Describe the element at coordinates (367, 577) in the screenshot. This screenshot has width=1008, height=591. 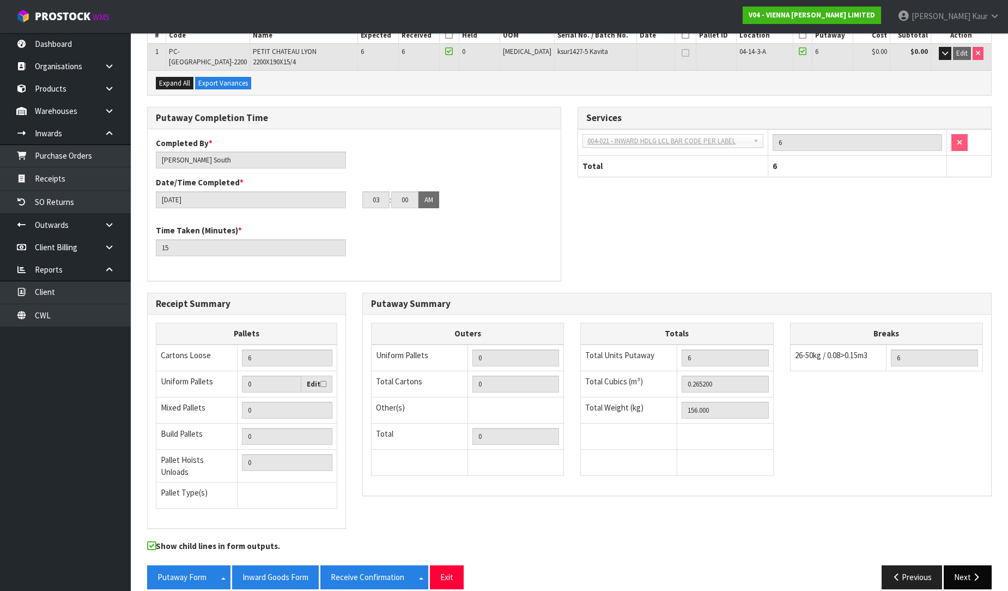
I see `button: Receive Confirmation` at that location.